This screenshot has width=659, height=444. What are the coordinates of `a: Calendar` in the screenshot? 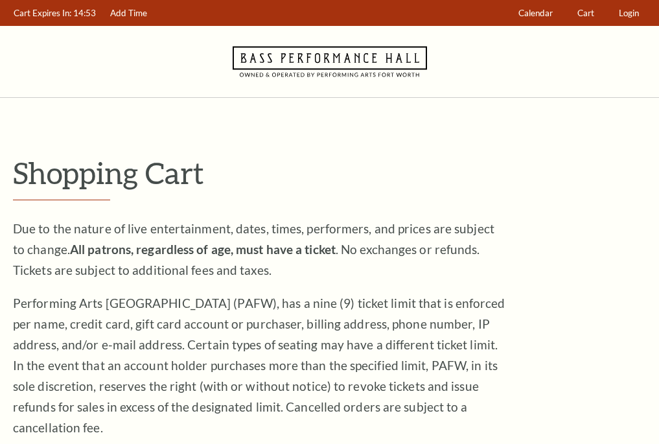 It's located at (536, 13).